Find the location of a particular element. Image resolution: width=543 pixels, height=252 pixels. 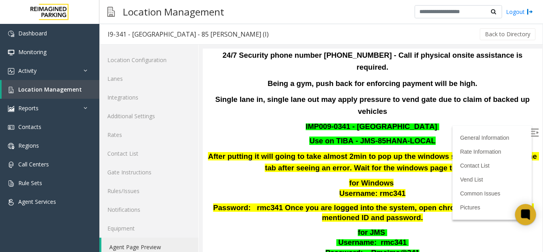

span: Rule Sets is located at coordinates (30, 183).